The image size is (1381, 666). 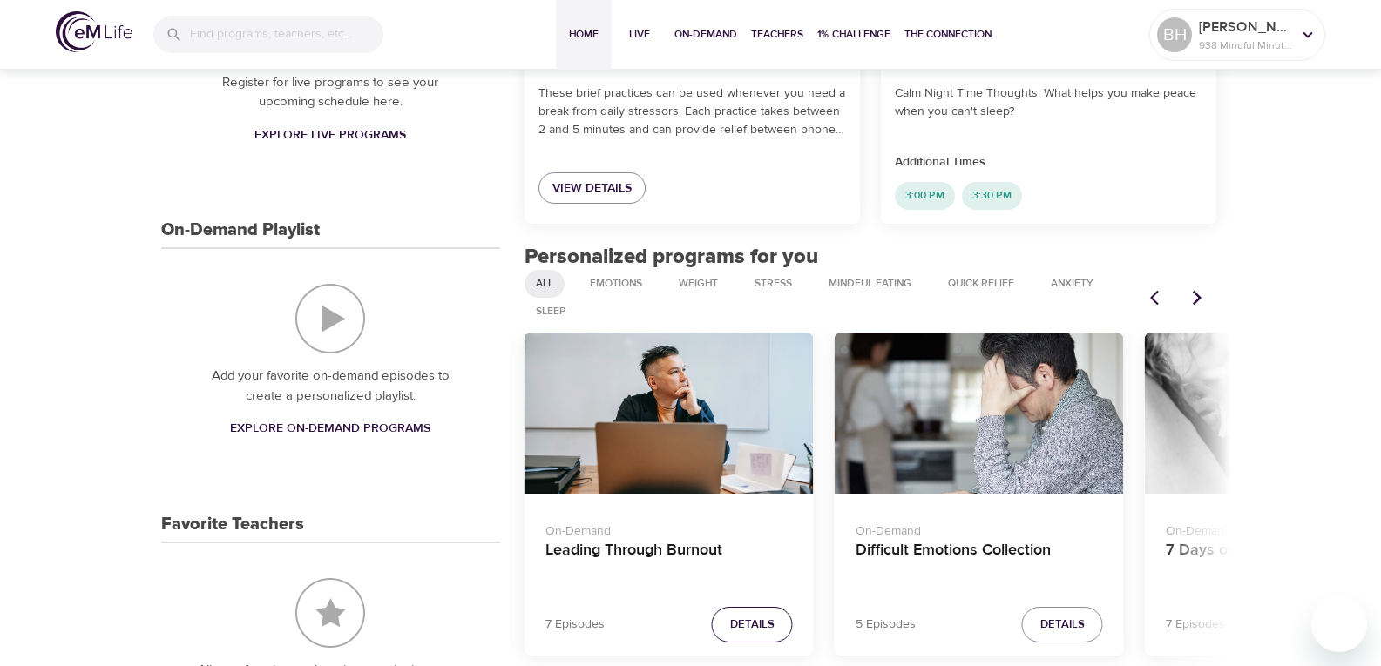 What do you see at coordinates (240, 230) in the screenshot?
I see `h3: On-Demand Playlist` at bounding box center [240, 230].